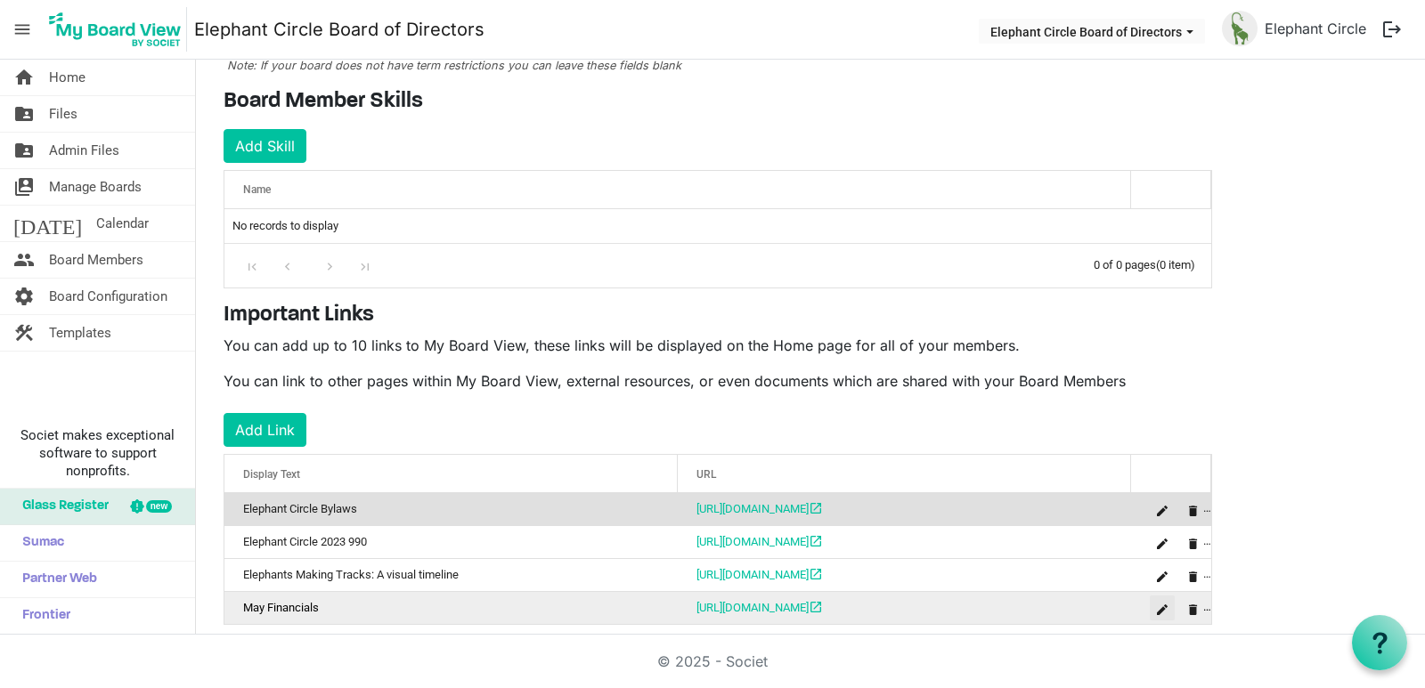 The height and width of the screenshot is (688, 1425). Describe the element at coordinates (252, 265) in the screenshot. I see `div: Go to first page` at that location.